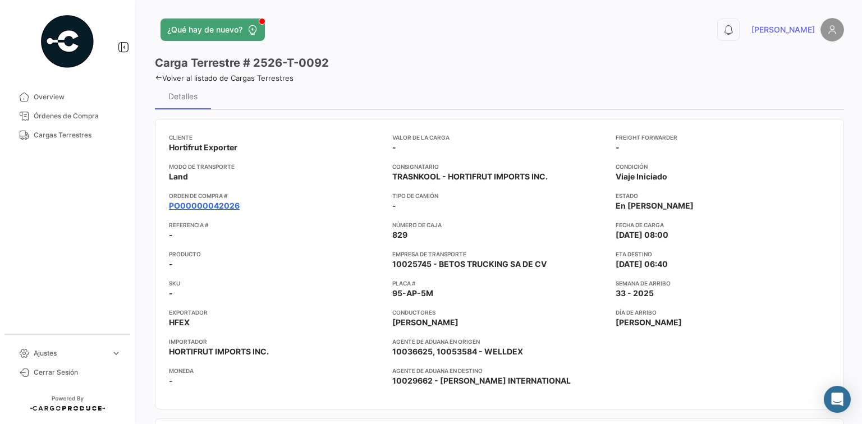 This screenshot has width=862, height=424. What do you see at coordinates (276, 167) in the screenshot?
I see `app-card-info-title: Modo de Transporte` at bounding box center [276, 167].